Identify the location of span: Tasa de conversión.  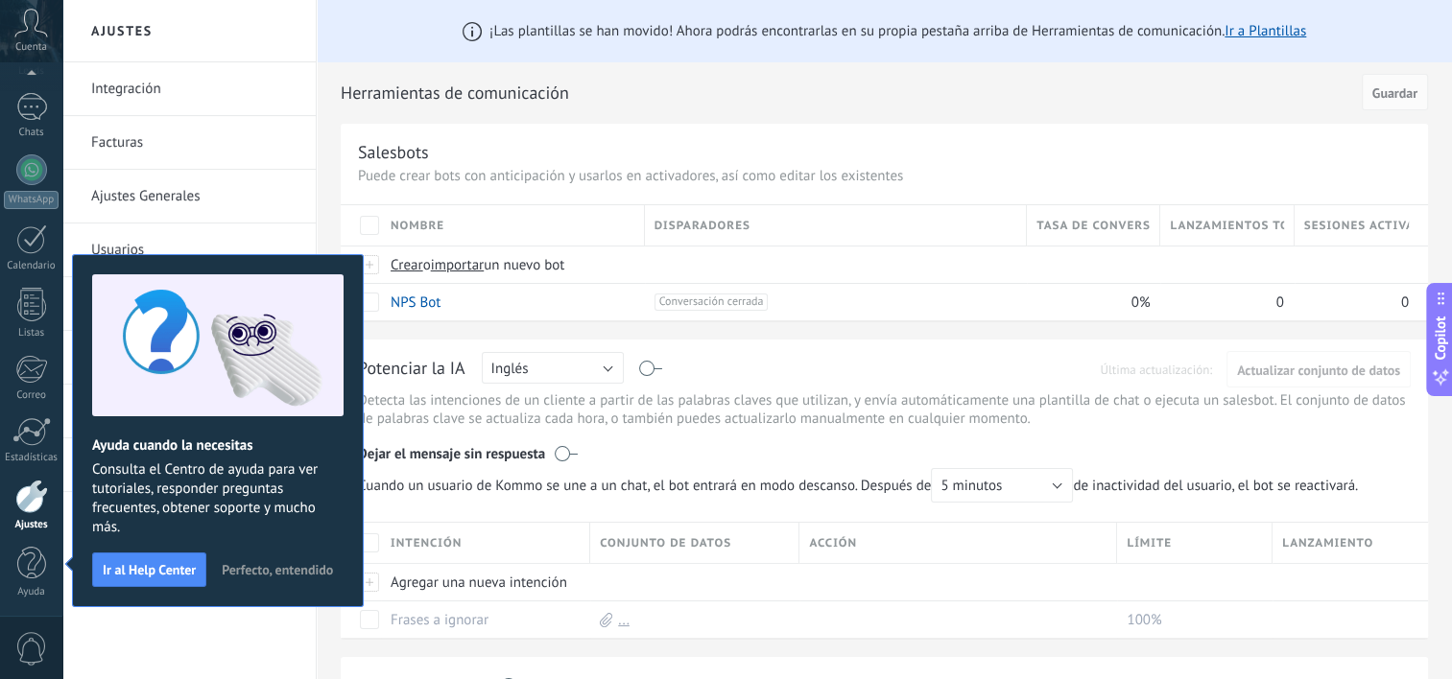
(1093, 226).